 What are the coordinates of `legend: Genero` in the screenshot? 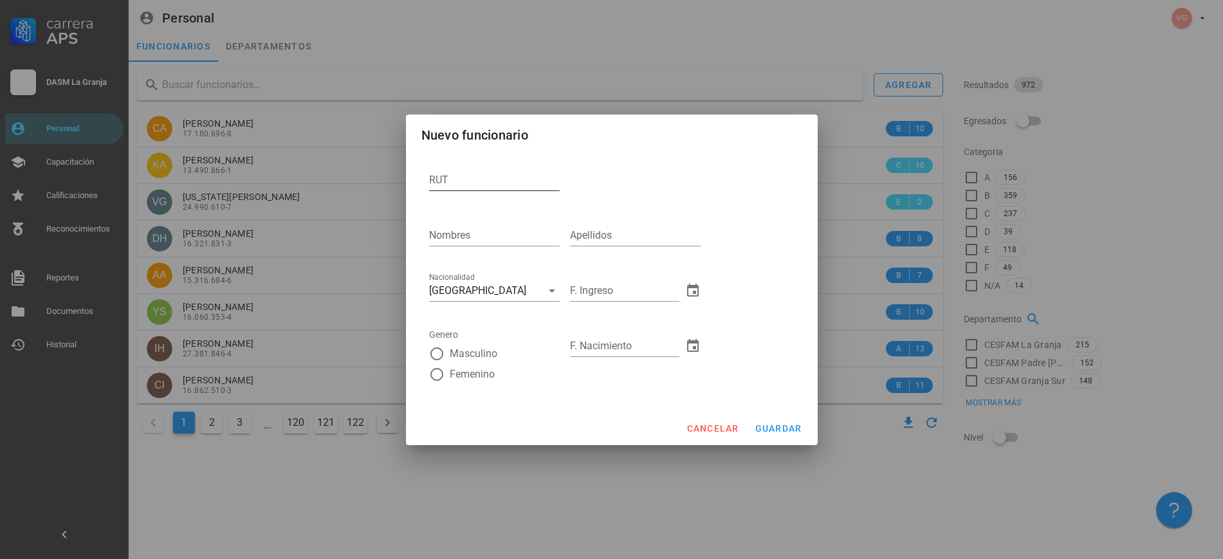 It's located at (494, 337).